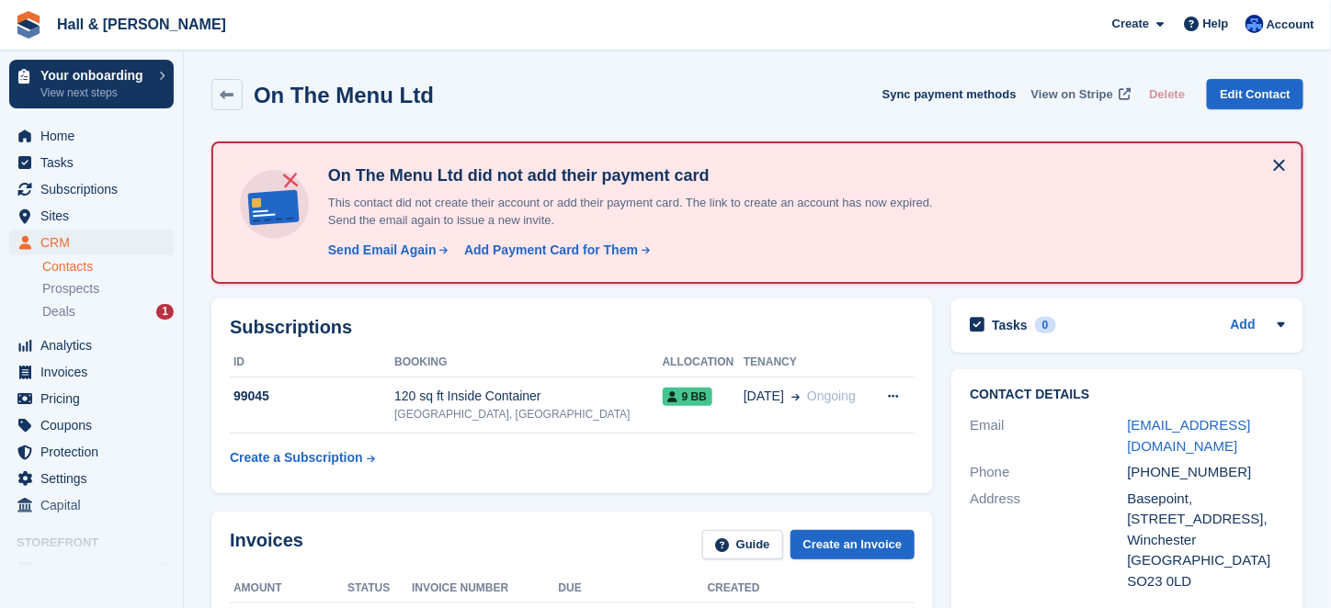  Describe the element at coordinates (302, 458) in the screenshot. I see `a: Create a Subscription` at that location.